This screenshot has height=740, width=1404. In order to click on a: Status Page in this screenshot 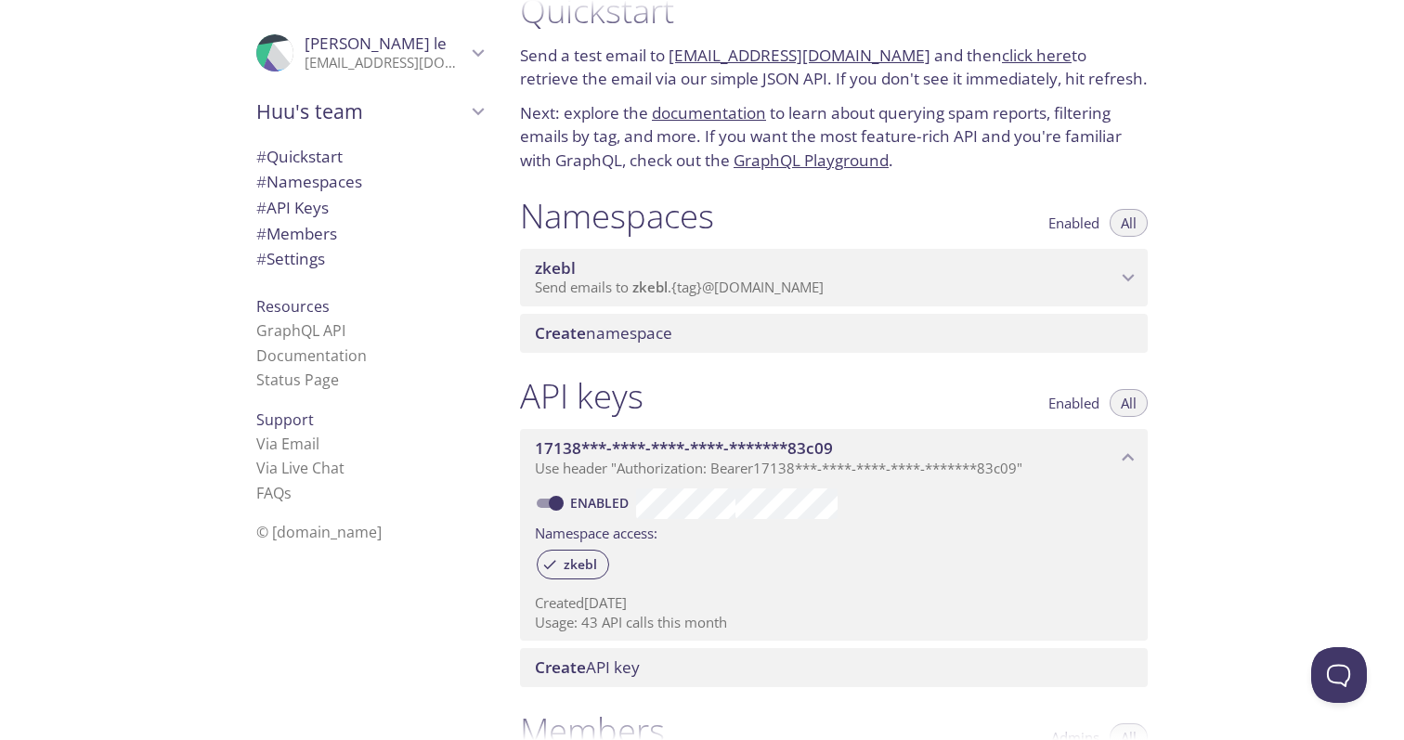, I will do `click(297, 380)`.